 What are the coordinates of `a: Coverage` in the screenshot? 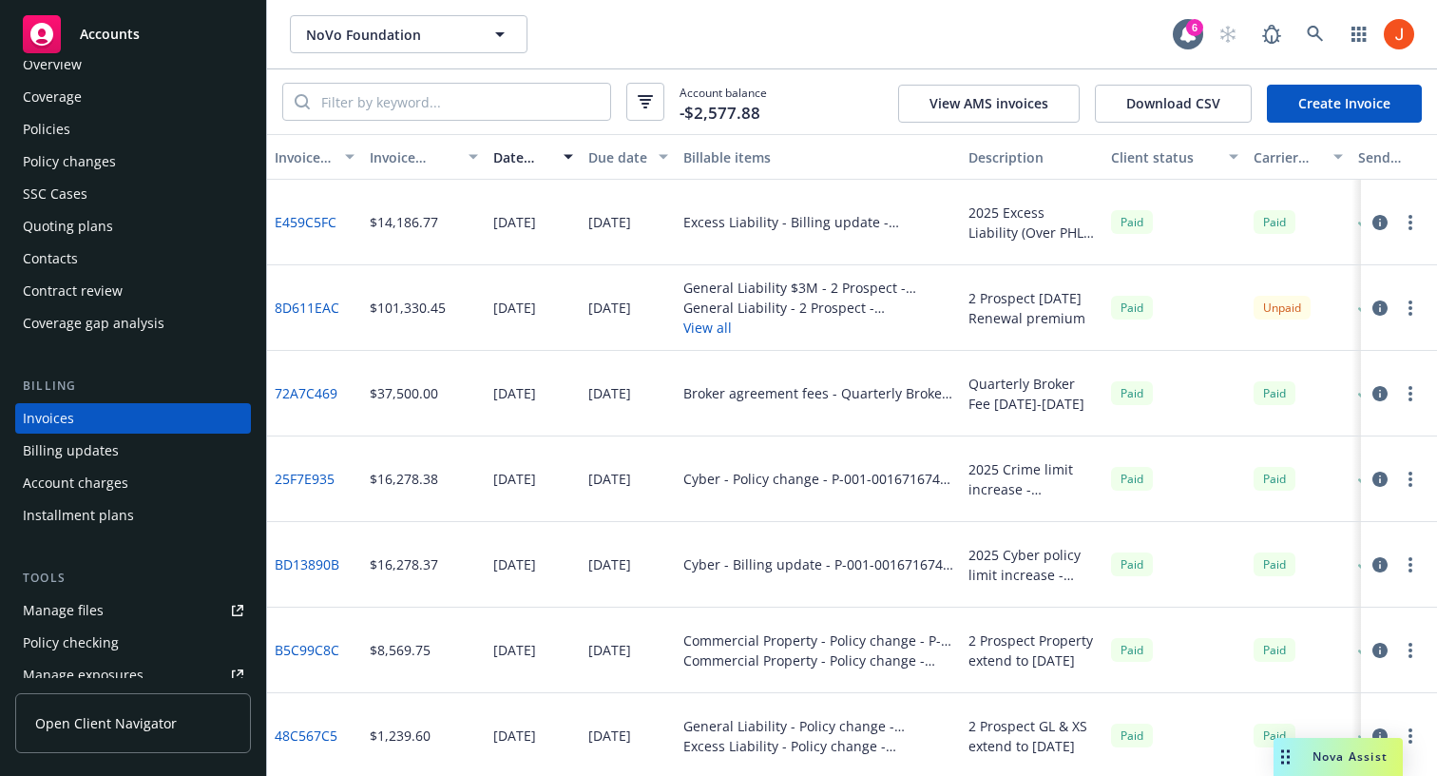 It's located at (133, 97).